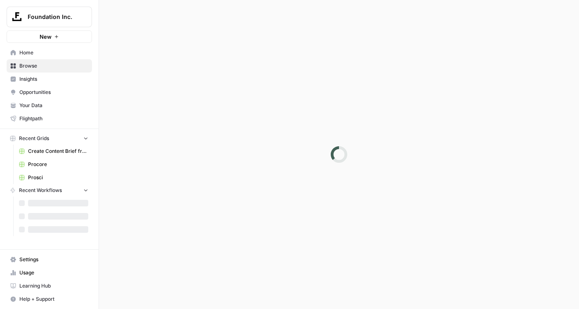 The width and height of the screenshot is (579, 309). What do you see at coordinates (40, 191) in the screenshot?
I see `span: Recent Workflows` at bounding box center [40, 191].